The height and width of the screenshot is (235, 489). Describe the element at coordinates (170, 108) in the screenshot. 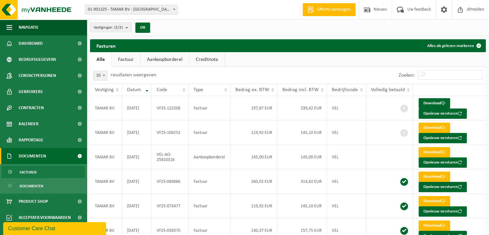

I see `td: VF25-122208` at that location.